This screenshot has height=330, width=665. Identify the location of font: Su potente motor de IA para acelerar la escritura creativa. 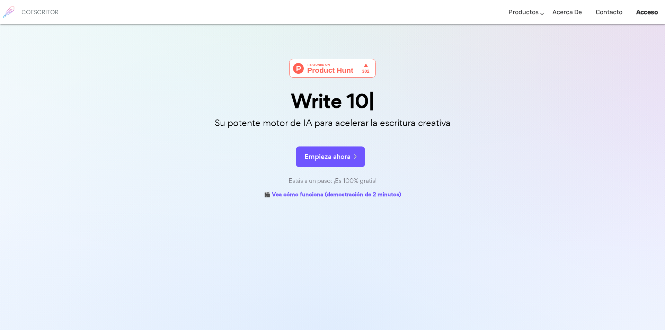
(333, 123).